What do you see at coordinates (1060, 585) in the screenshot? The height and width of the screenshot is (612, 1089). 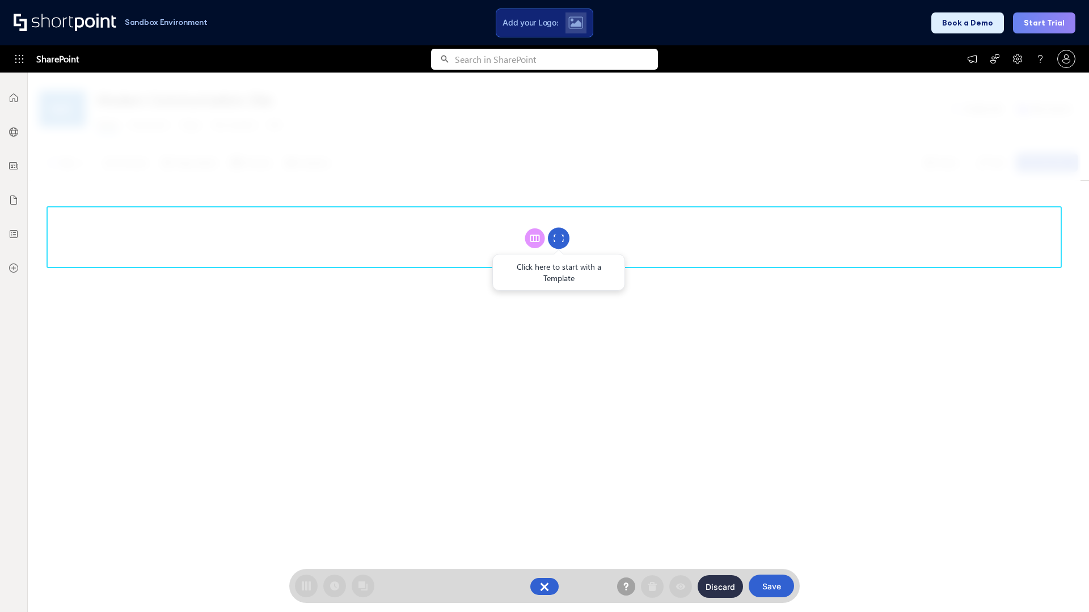 I see `div: Chat Widget` at bounding box center [1060, 585].